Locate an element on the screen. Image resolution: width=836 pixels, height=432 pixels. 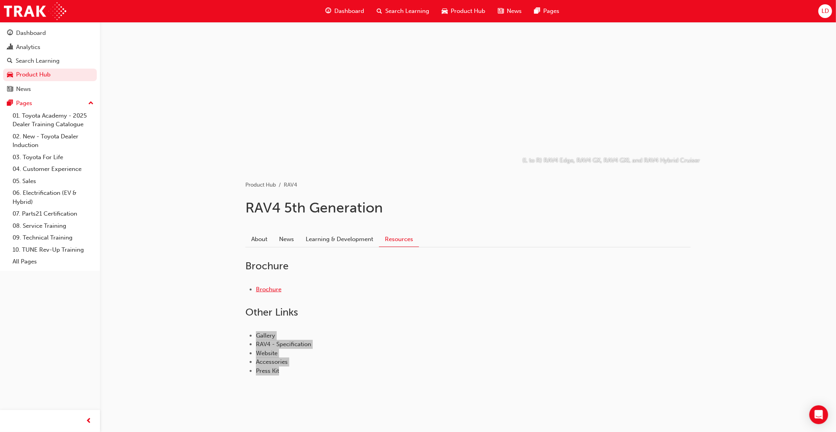
a: guage-iconDashboard is located at coordinates (345, 11).